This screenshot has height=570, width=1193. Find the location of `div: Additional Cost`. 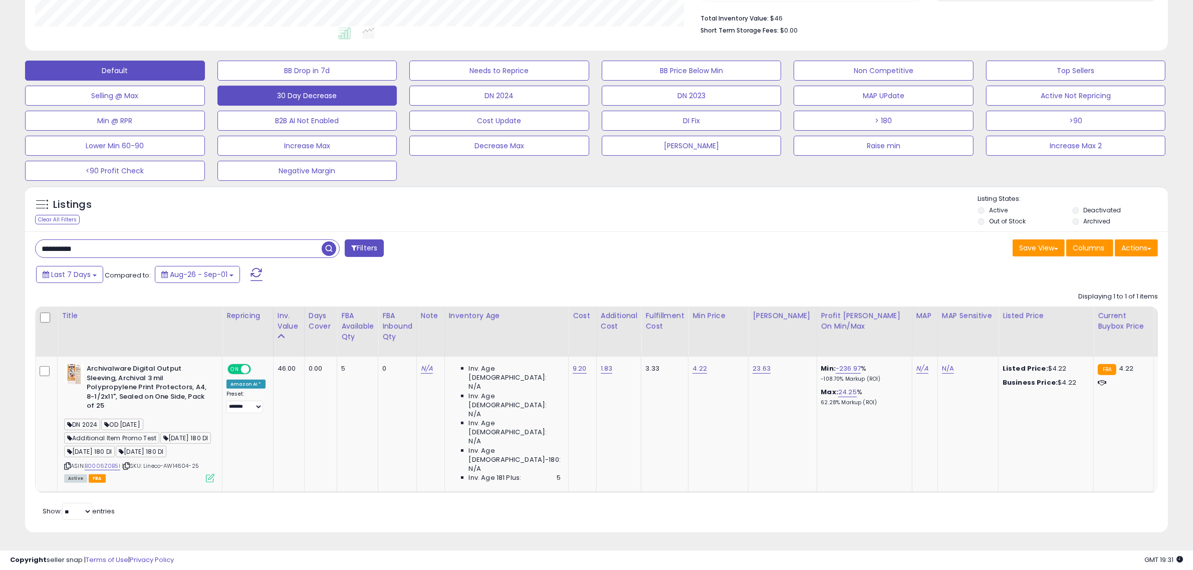

div: Additional Cost is located at coordinates (619, 321).